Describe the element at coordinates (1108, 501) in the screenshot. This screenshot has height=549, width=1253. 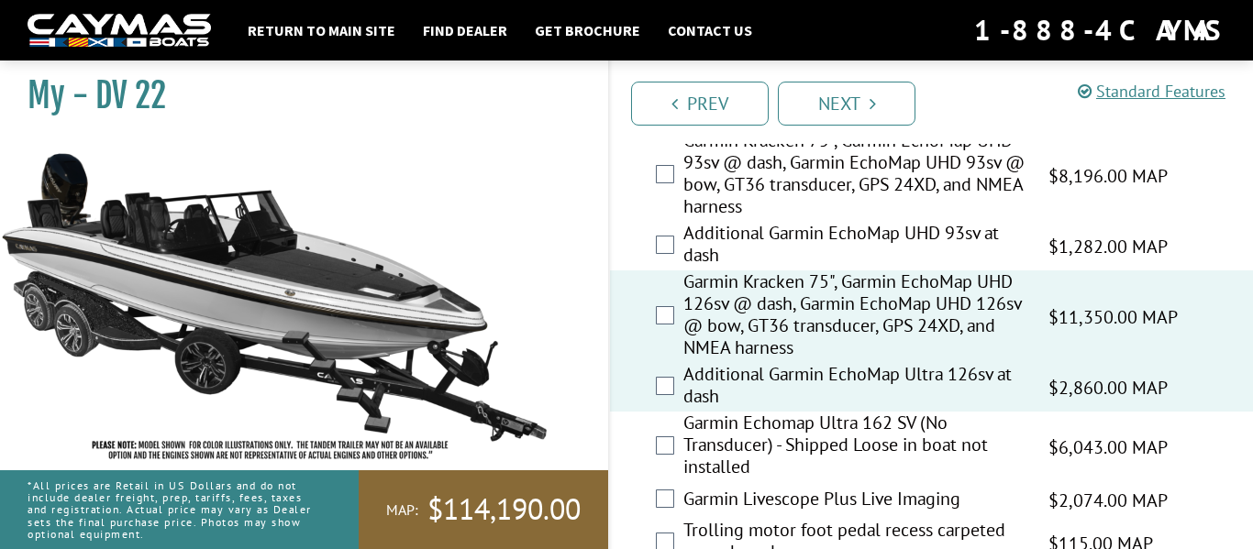
I see `span: $2,074.00 MAP` at that location.